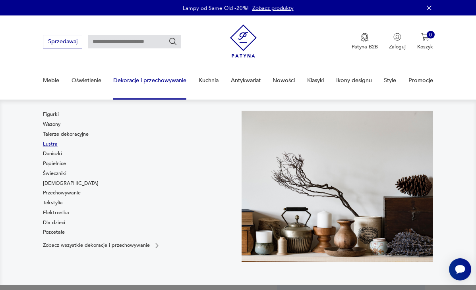 This screenshot has width=476, height=290. What do you see at coordinates (397, 47) in the screenshot?
I see `p: Zaloguj` at bounding box center [397, 47].